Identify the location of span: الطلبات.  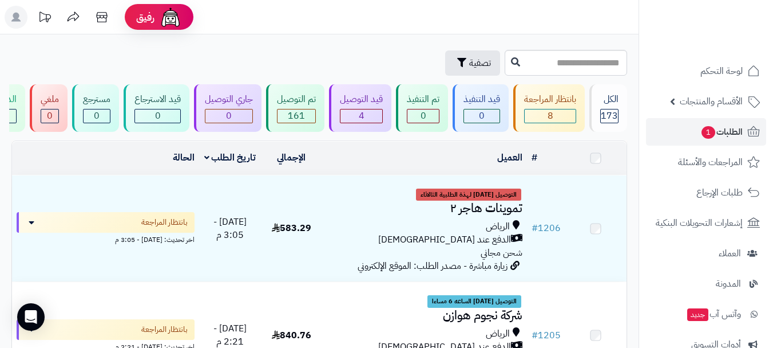
(722, 132).